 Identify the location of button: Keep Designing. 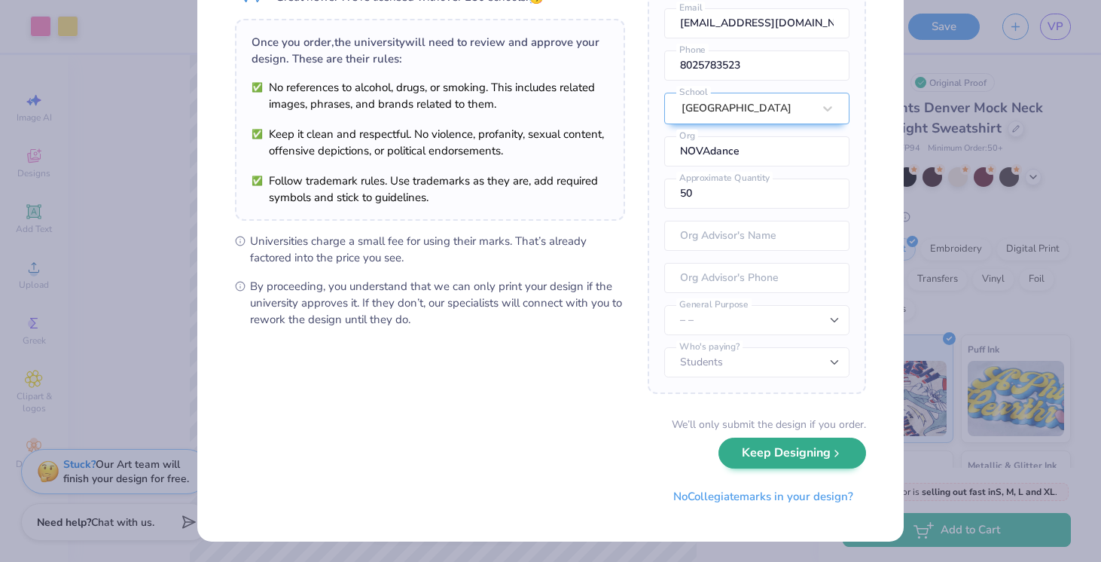
(792, 453).